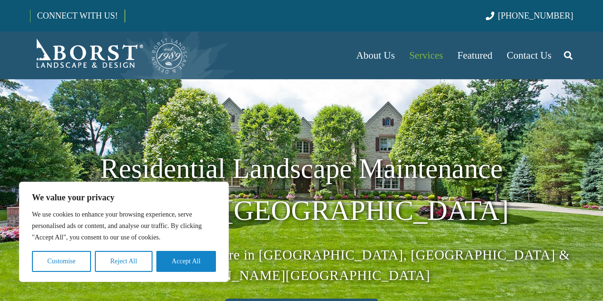  What do you see at coordinates (568, 55) in the screenshot?
I see `a: Search` at bounding box center [568, 55].